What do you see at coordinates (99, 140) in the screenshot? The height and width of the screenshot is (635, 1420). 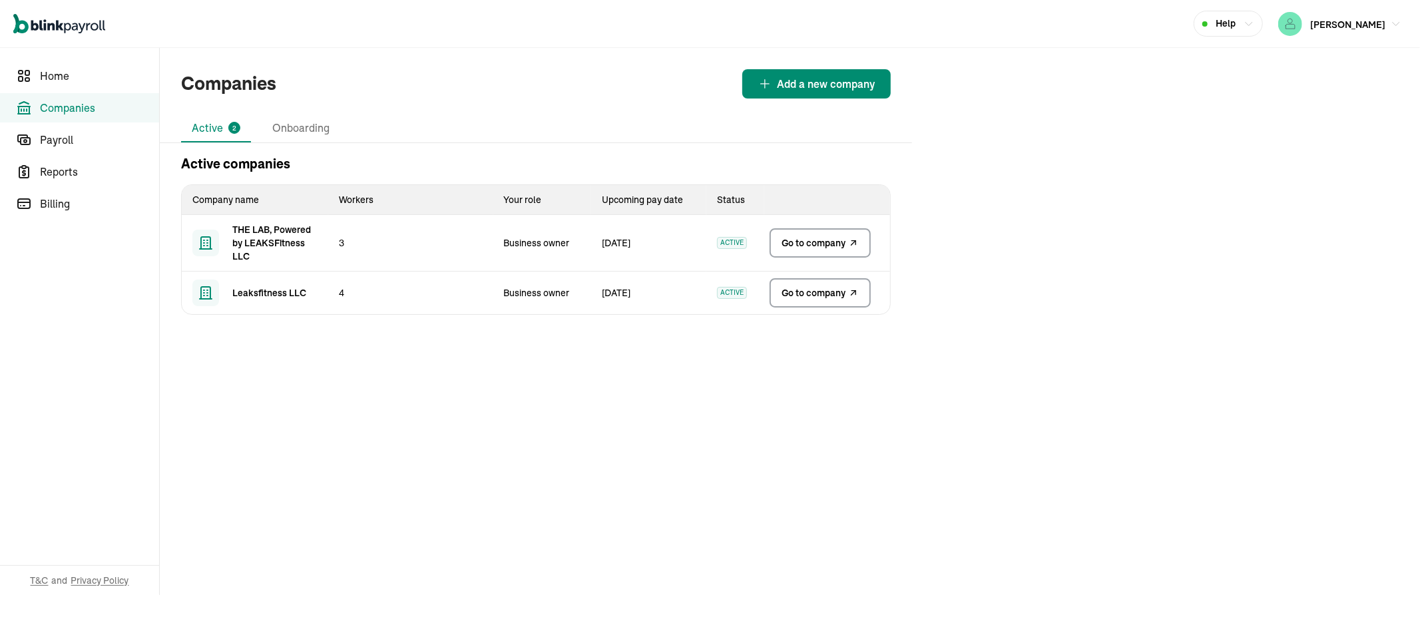 I see `span: Payroll` at bounding box center [99, 140].